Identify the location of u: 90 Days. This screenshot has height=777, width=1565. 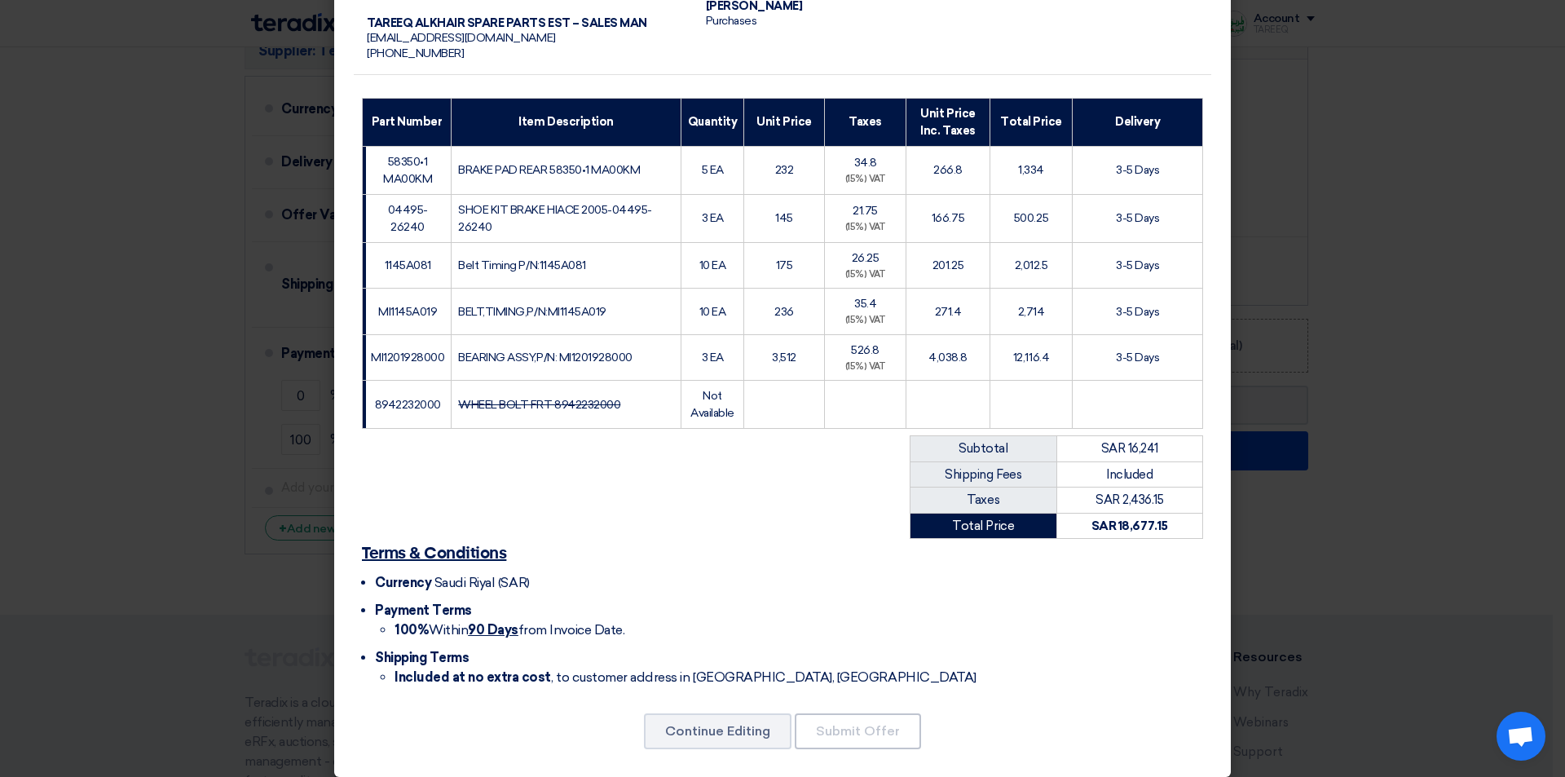
(493, 629).